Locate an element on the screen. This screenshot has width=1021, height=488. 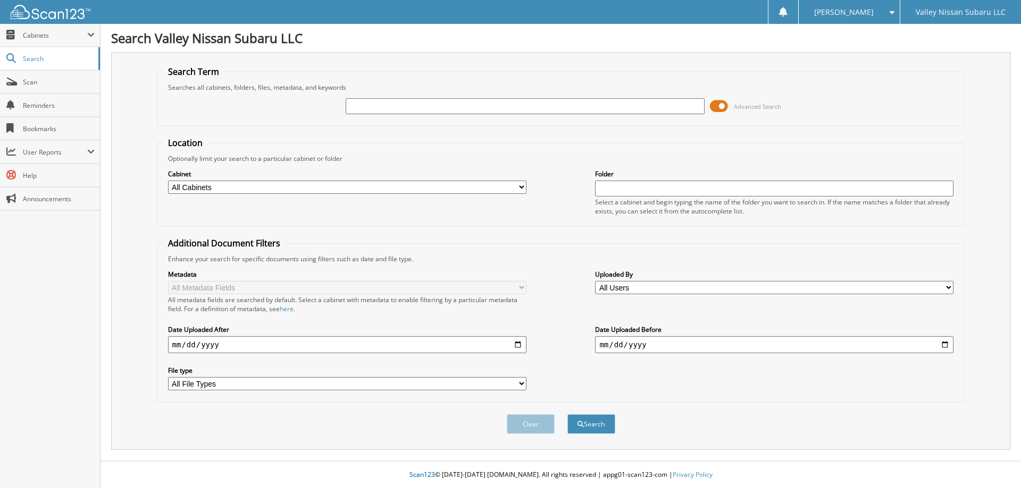
label: Date Uploaded After is located at coordinates (347, 330).